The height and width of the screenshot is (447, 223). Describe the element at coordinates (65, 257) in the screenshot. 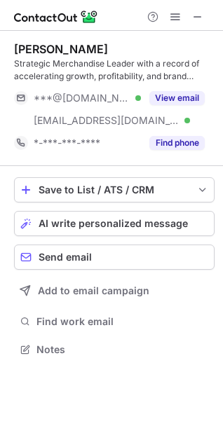

I see `span: Send email` at that location.